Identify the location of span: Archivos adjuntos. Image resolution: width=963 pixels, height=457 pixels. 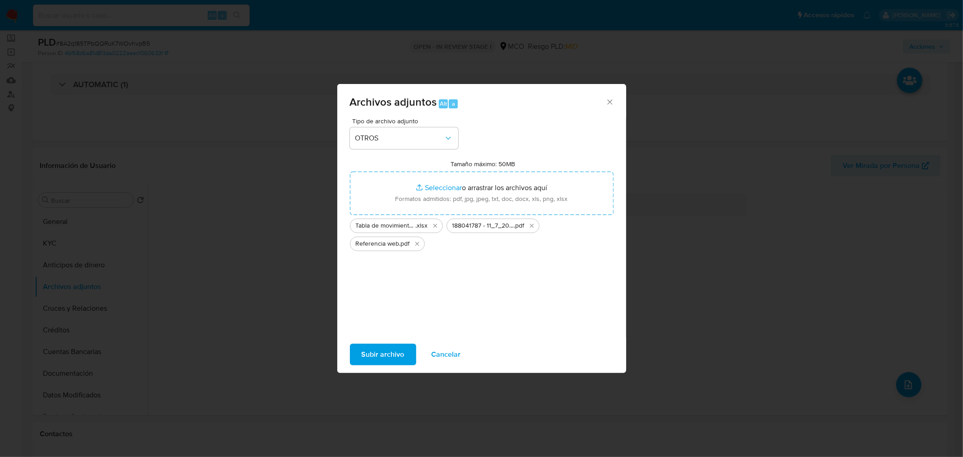
(393, 102).